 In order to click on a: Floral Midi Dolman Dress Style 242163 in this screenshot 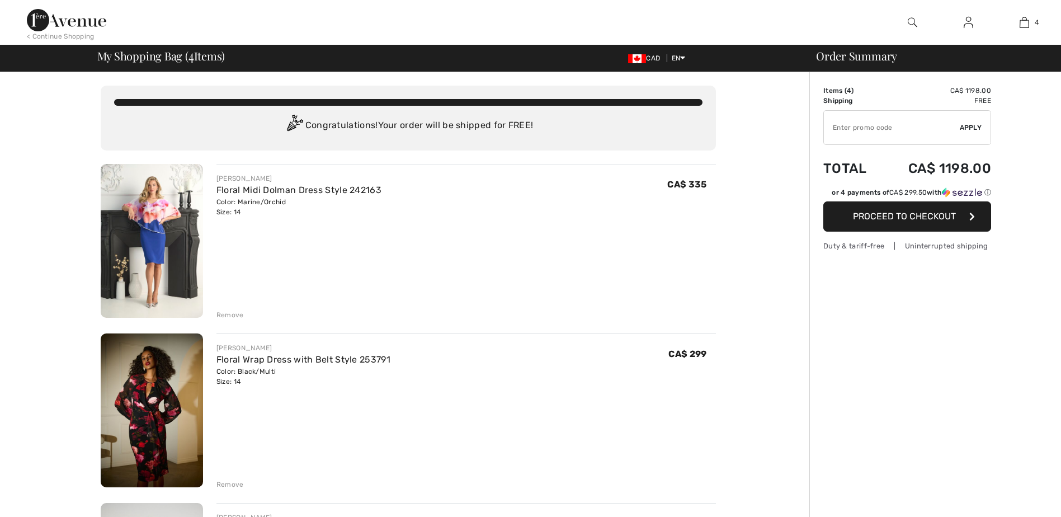, I will do `click(299, 190)`.